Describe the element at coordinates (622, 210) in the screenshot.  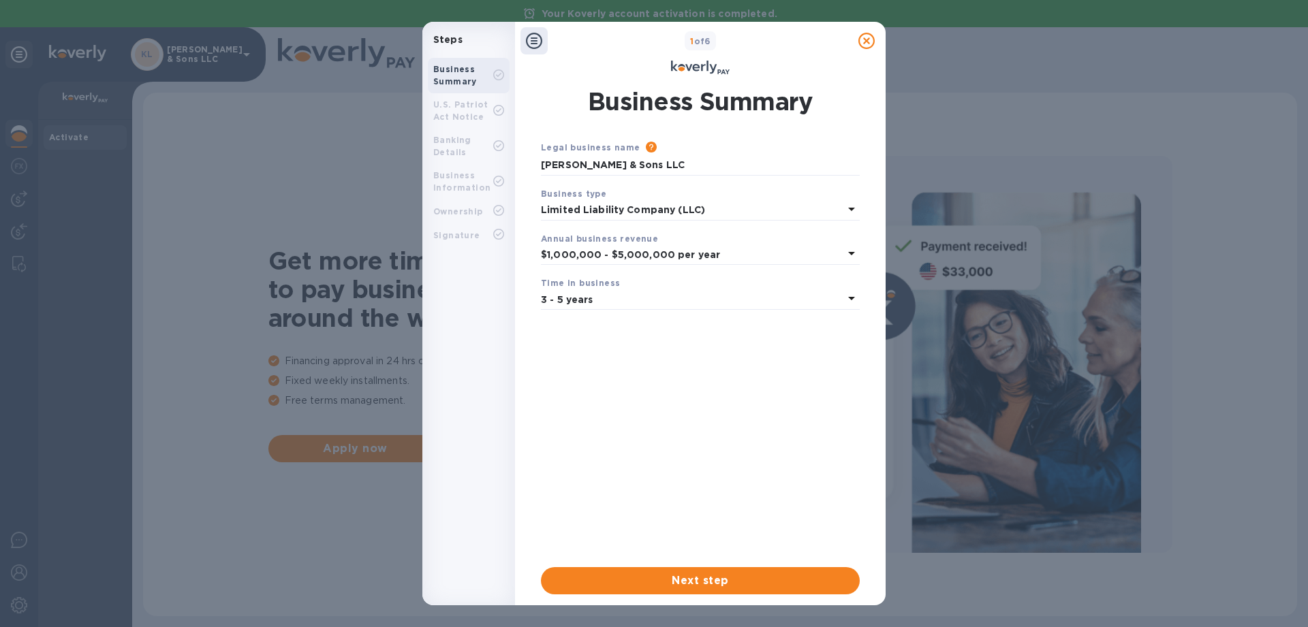
I see `b: Limited Liability Company (LLC)` at that location.